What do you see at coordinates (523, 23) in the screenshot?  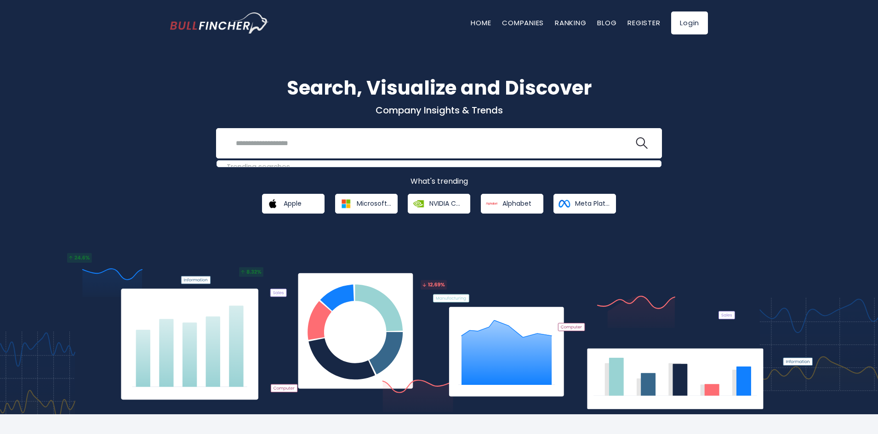 I see `a: Companies` at bounding box center [523, 23].